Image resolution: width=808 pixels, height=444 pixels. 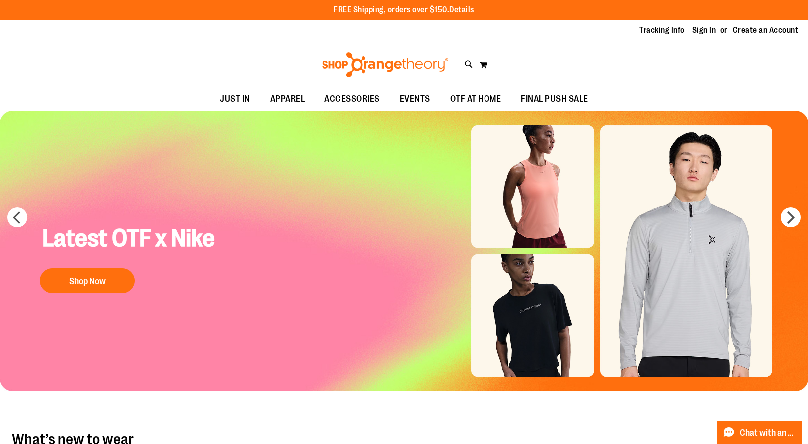 I want to click on span: ACCESSORIES, so click(x=352, y=99).